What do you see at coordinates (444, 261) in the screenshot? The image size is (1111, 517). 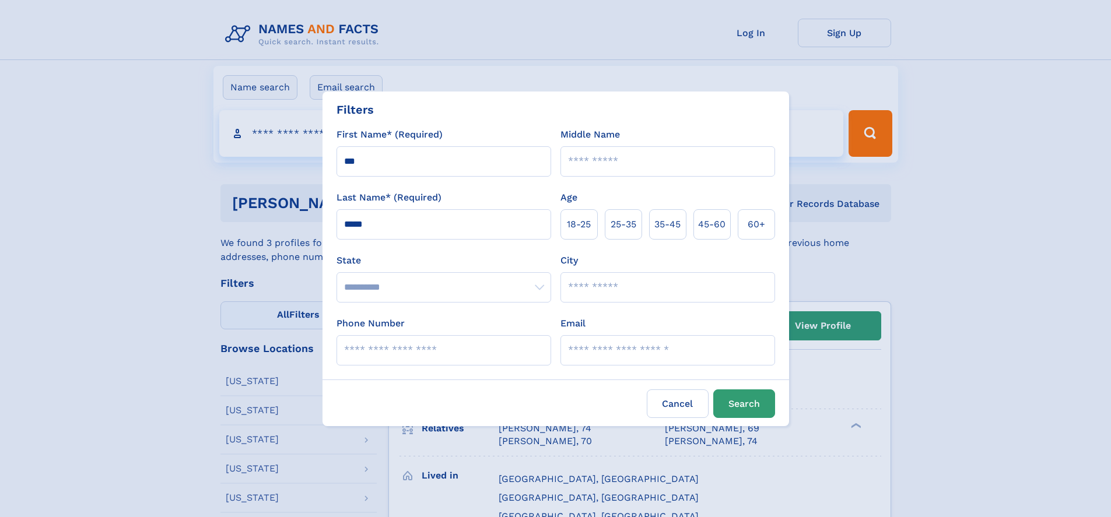 I see `label: State` at bounding box center [444, 261].